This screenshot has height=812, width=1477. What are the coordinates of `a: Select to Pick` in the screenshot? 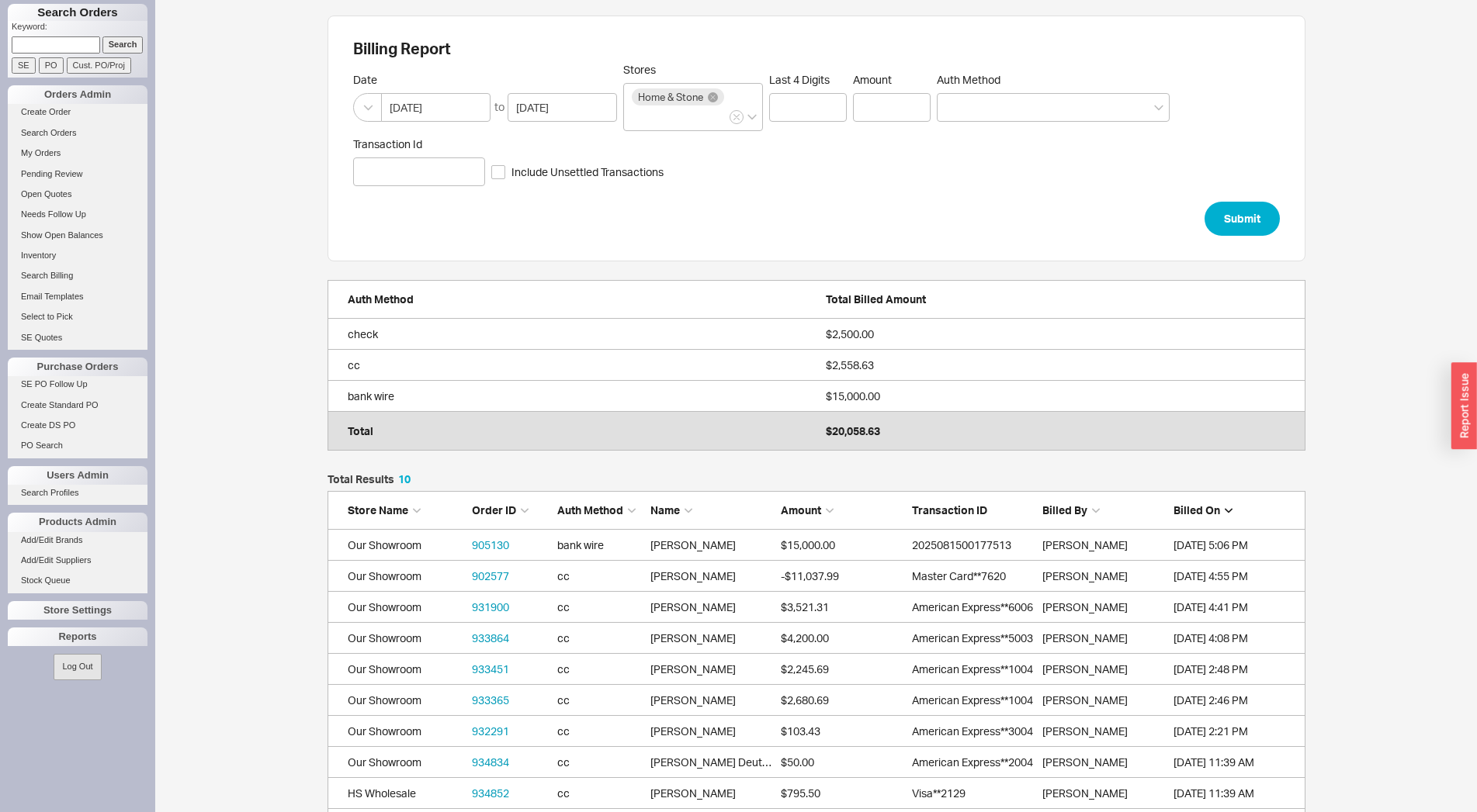 It's located at (78, 317).